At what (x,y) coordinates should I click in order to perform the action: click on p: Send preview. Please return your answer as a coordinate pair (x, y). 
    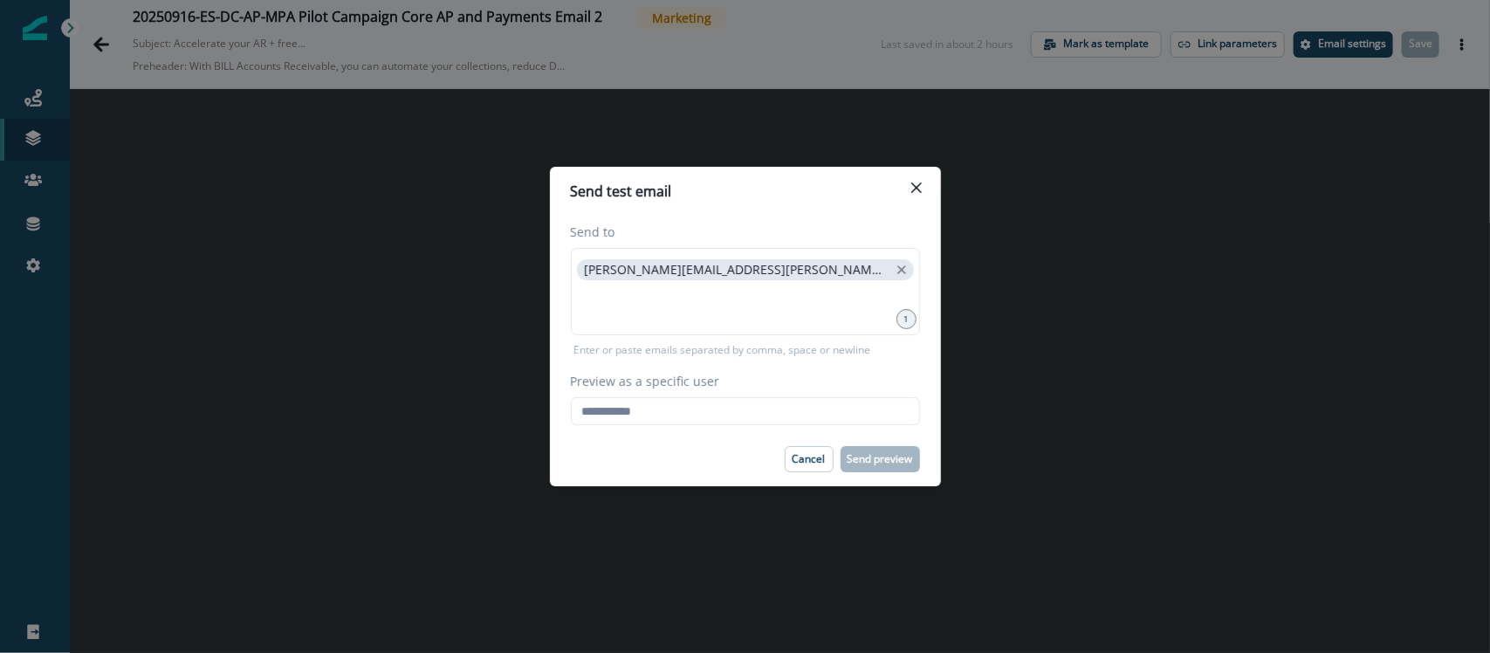
    Looking at the image, I should click on (880, 459).